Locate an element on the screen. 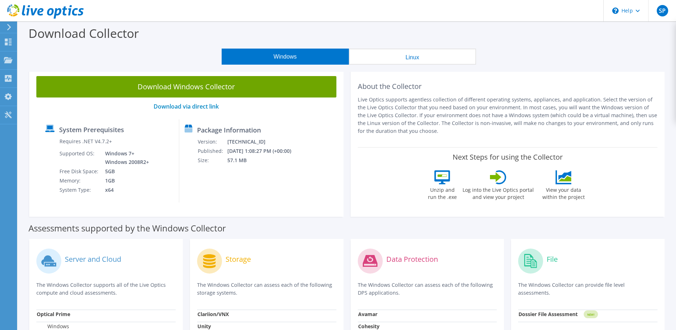 This screenshot has height=330, width=676. p: The Windows Collector can provide file level assessments. is located at coordinates (588, 289).